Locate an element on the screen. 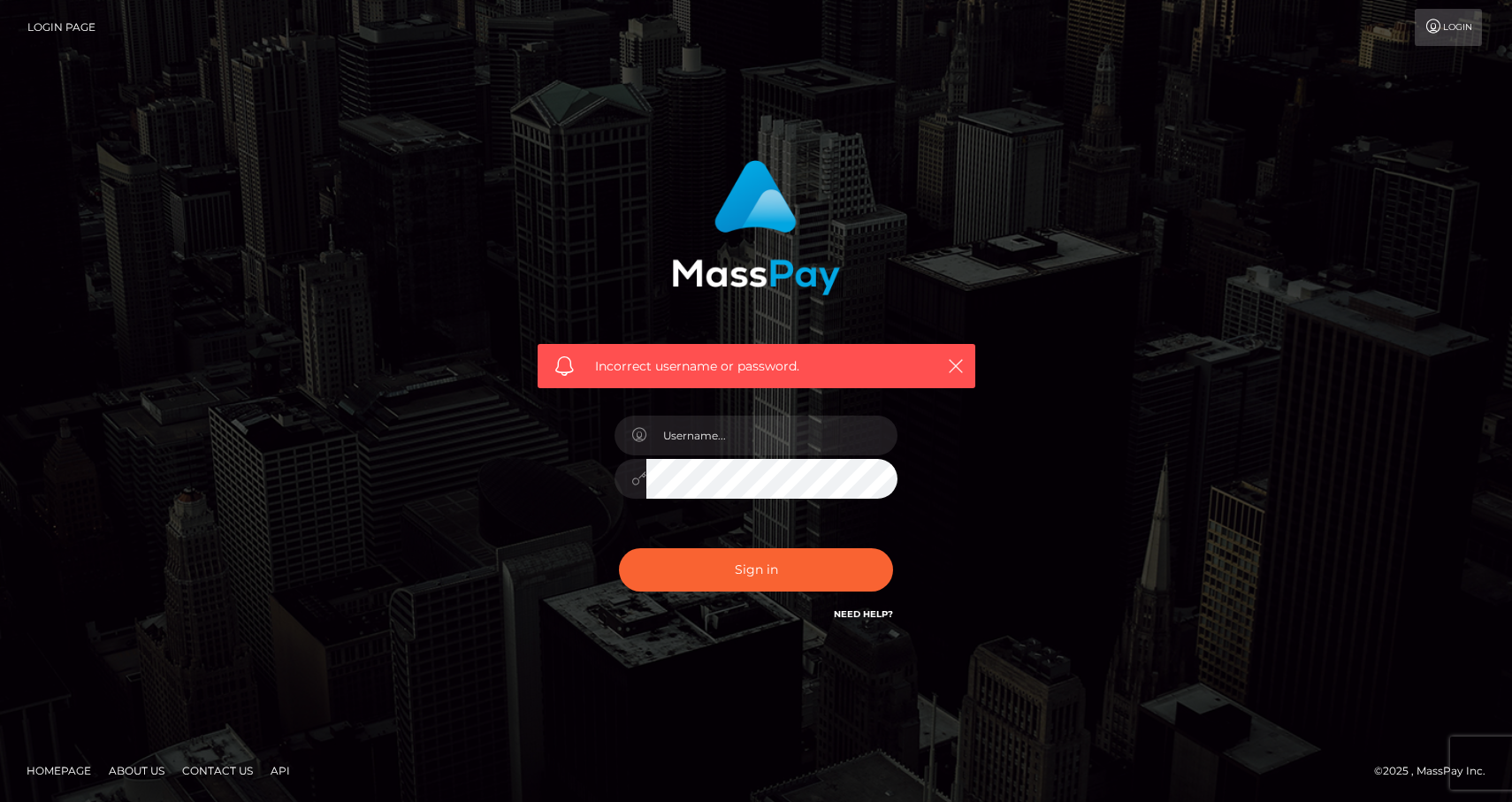 The image size is (1512, 802). input: Username... is located at coordinates (772, 435).